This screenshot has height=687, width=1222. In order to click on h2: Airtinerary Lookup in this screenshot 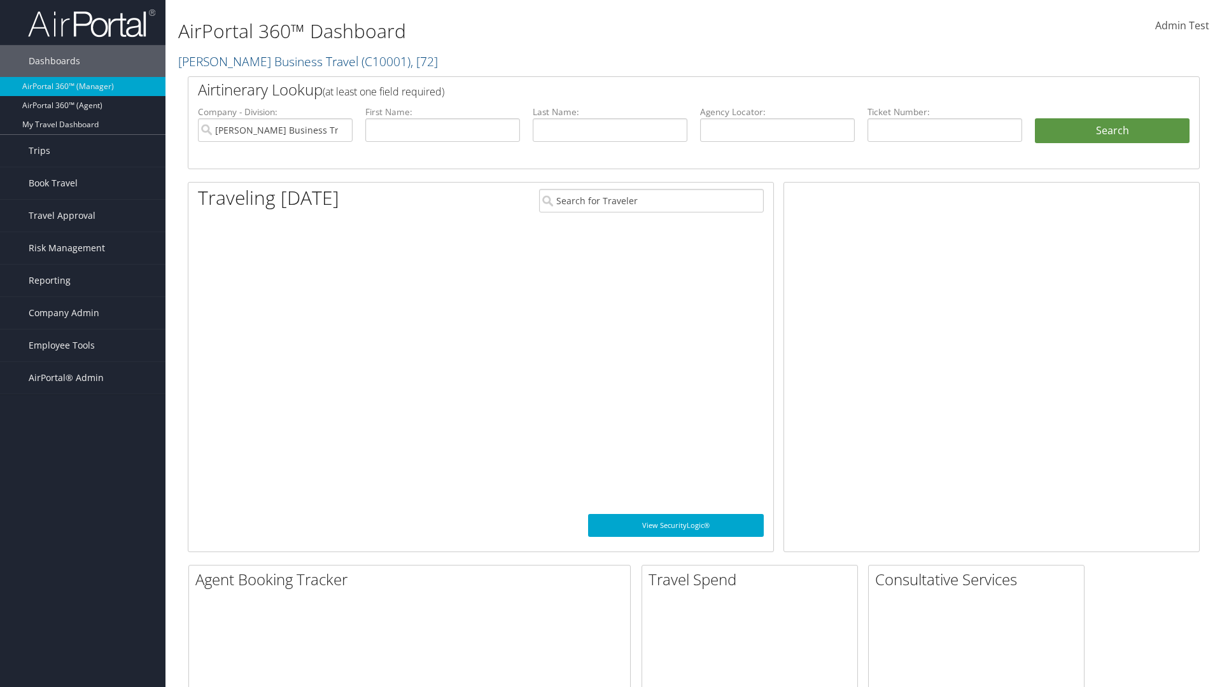, I will do `click(652, 90)`.